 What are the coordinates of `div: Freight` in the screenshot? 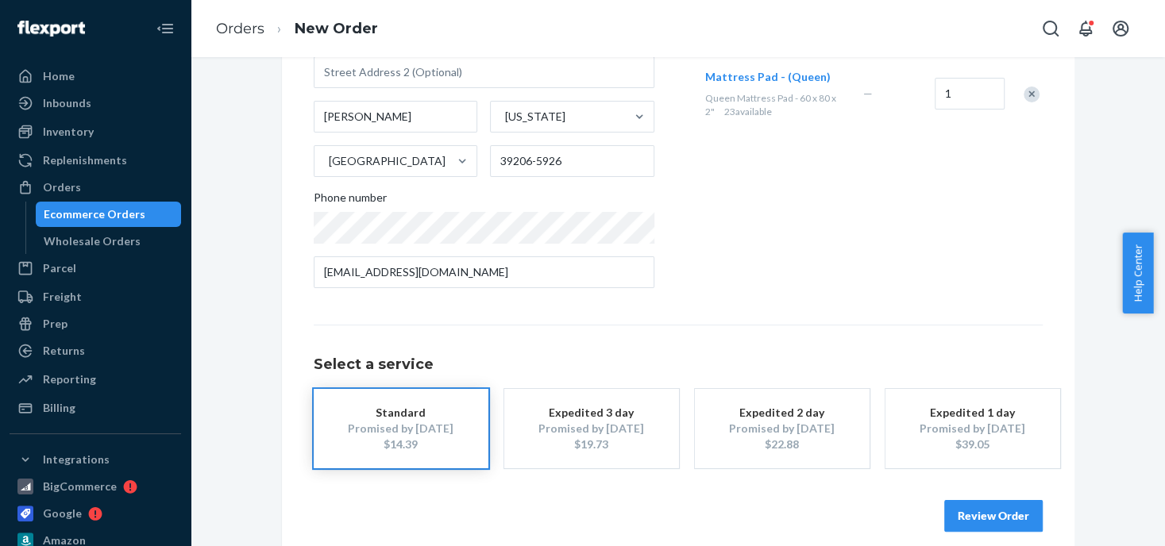 It's located at (62, 297).